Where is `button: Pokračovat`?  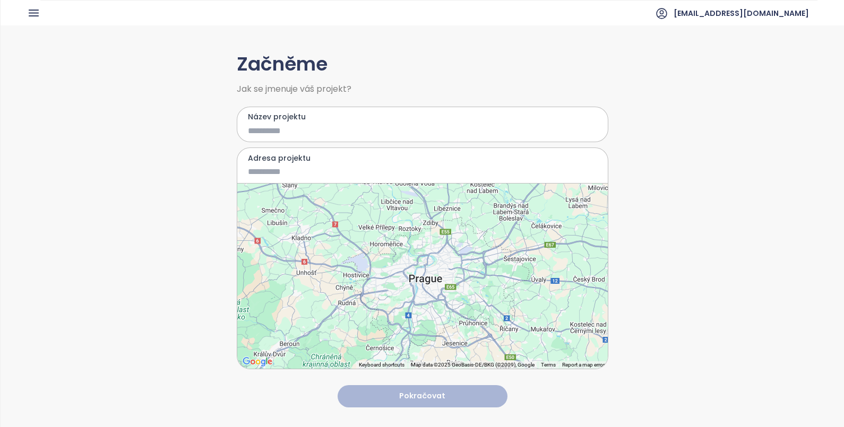
button: Pokračovat is located at coordinates (423, 397).